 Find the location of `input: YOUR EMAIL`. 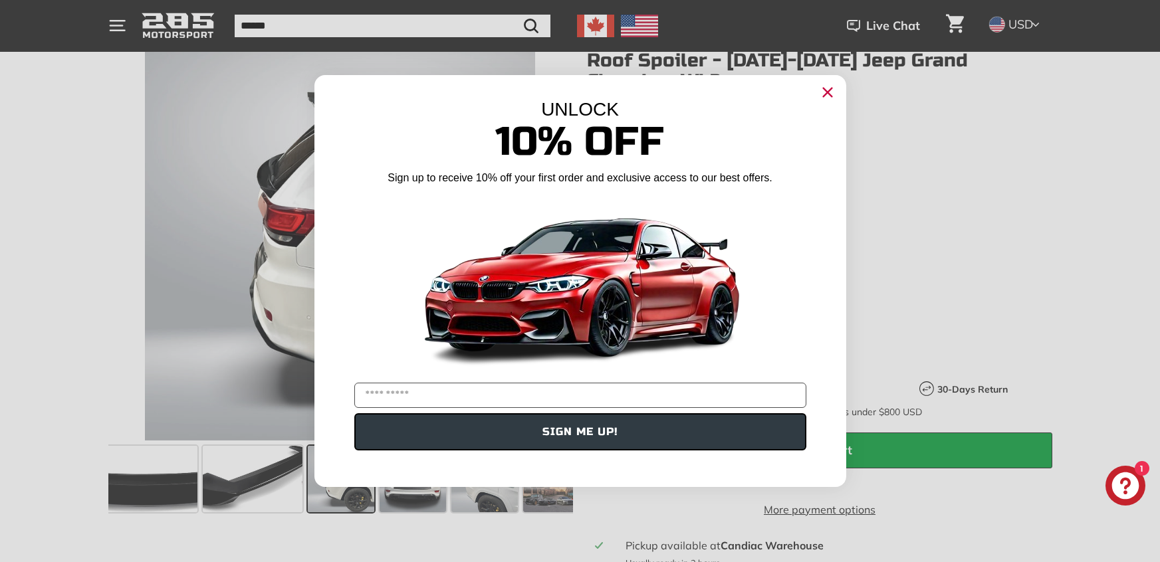

input: YOUR EMAIL is located at coordinates (580, 395).